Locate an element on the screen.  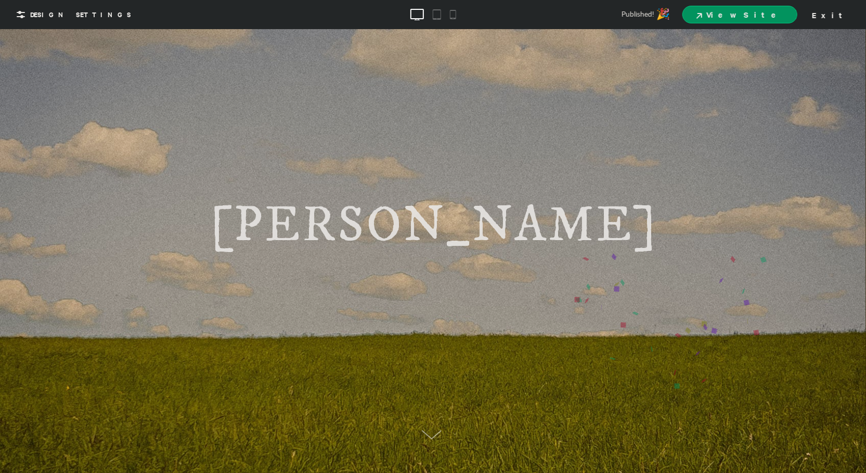
p: Published! is located at coordinates (645, 15).